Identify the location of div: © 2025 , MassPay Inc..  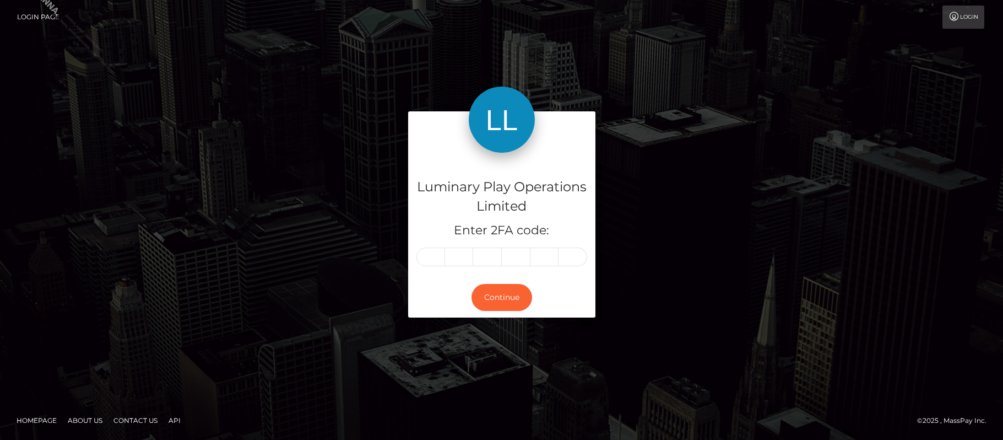
(956, 420).